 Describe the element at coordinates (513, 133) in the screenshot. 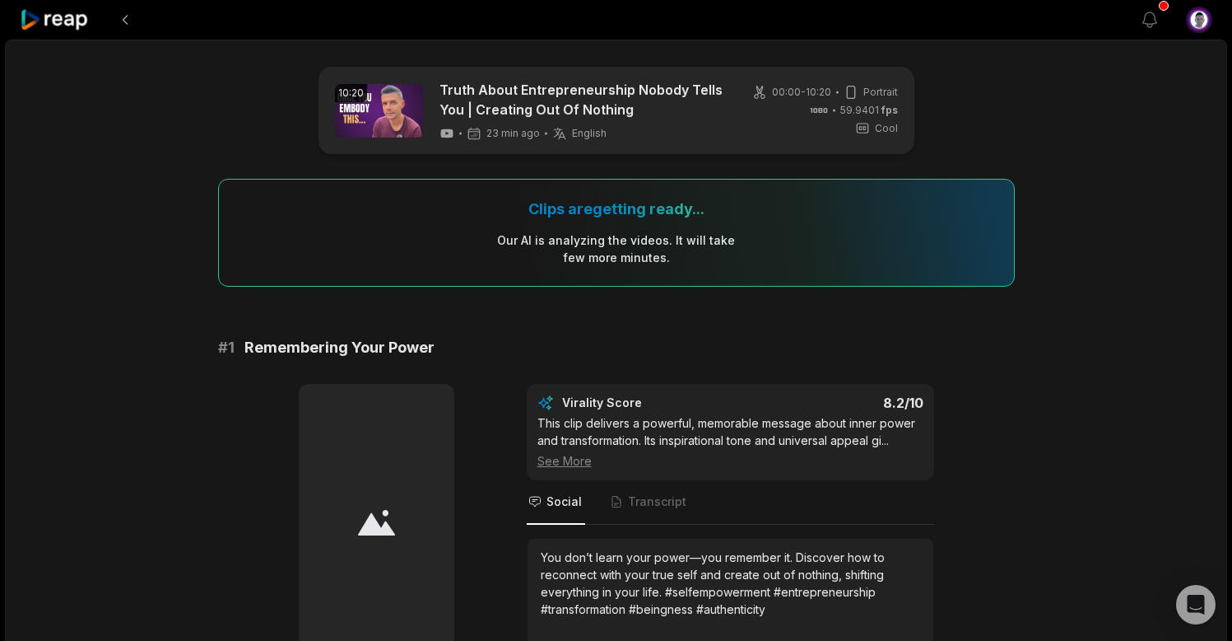

I see `span: 23 min ago` at that location.